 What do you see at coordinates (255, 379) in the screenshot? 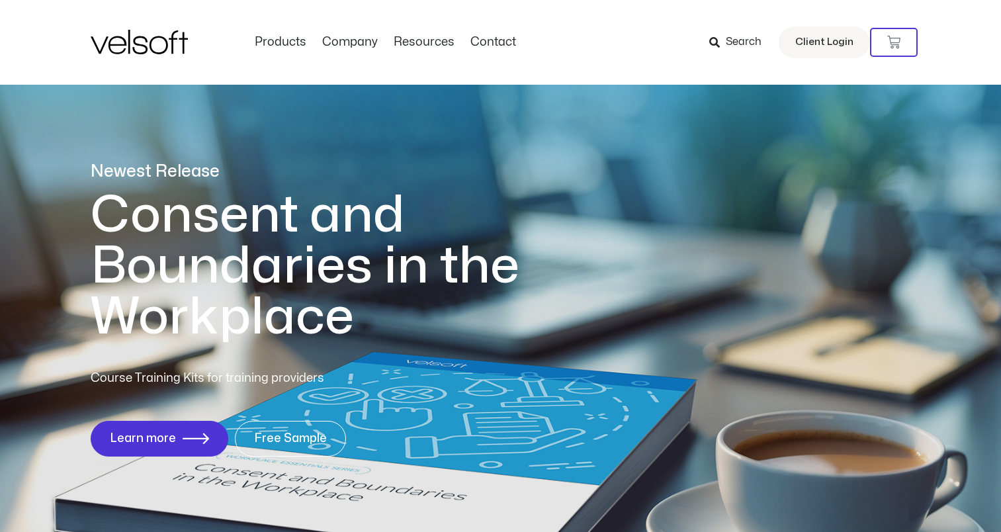
I see `p: Course Training Kits for training providers` at bounding box center [255, 379].